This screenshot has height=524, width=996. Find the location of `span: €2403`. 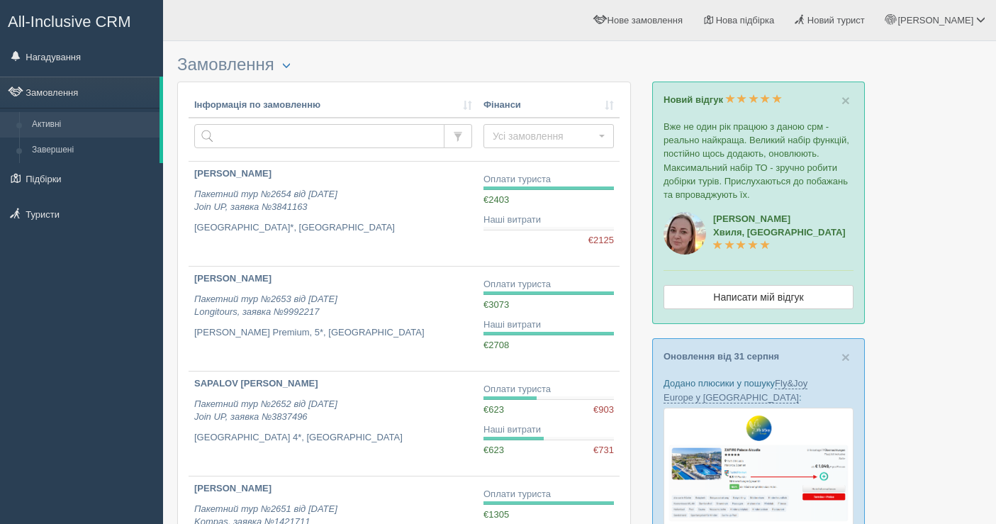

span: €2403 is located at coordinates (496, 199).